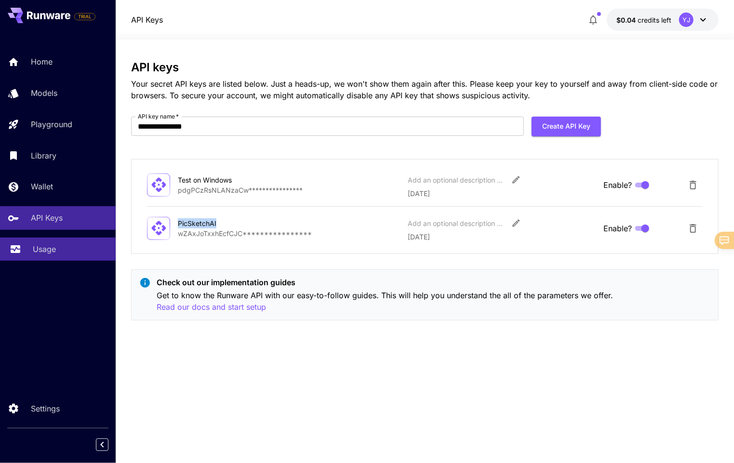 Image resolution: width=734 pixels, height=463 pixels. I want to click on button: Collapse sidebar, so click(102, 445).